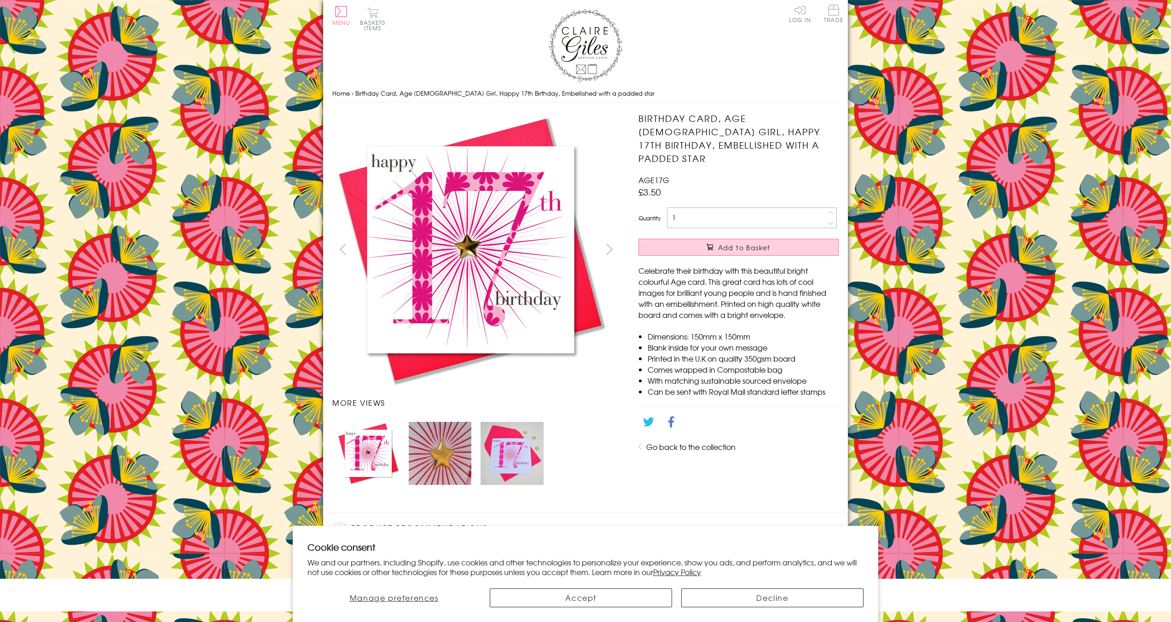  What do you see at coordinates (368, 453) in the screenshot?
I see `li: Carousel Page 1 (Current Slide)` at bounding box center [368, 453].